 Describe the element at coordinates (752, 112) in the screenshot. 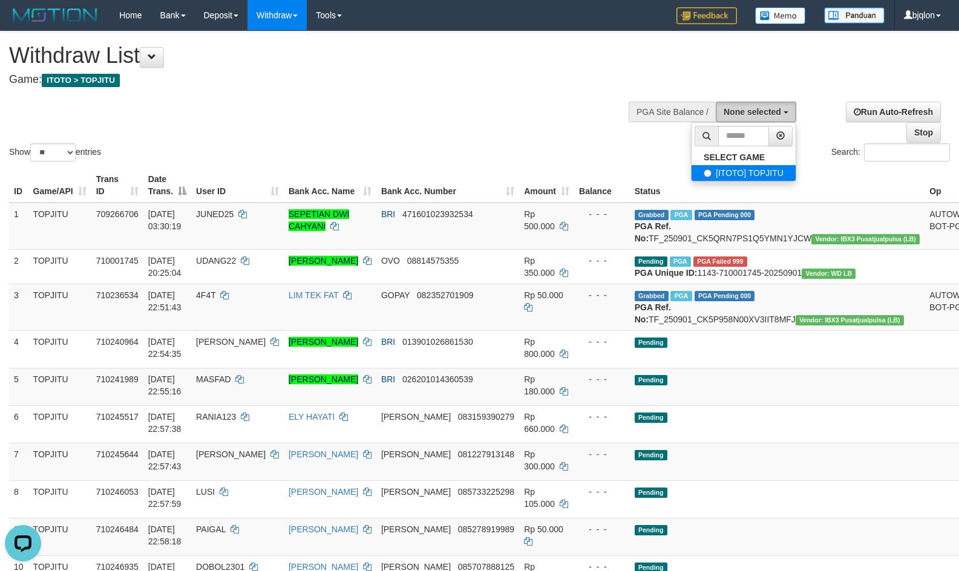

I see `span: None selected` at that location.